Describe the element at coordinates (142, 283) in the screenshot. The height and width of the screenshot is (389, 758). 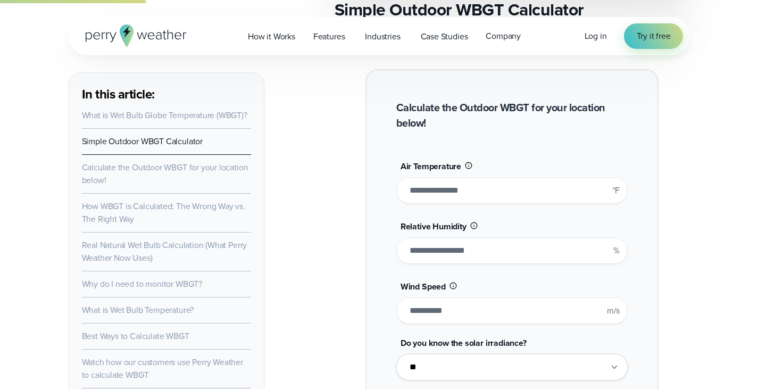
I see `a: Why do I need to monitor WBGT?` at that location.